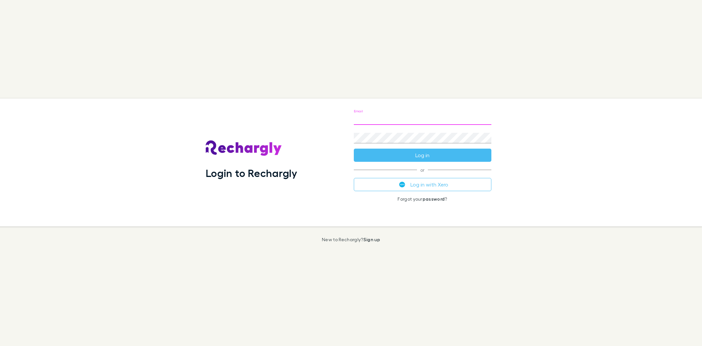 This screenshot has width=702, height=346. I want to click on span: or, so click(423, 170).